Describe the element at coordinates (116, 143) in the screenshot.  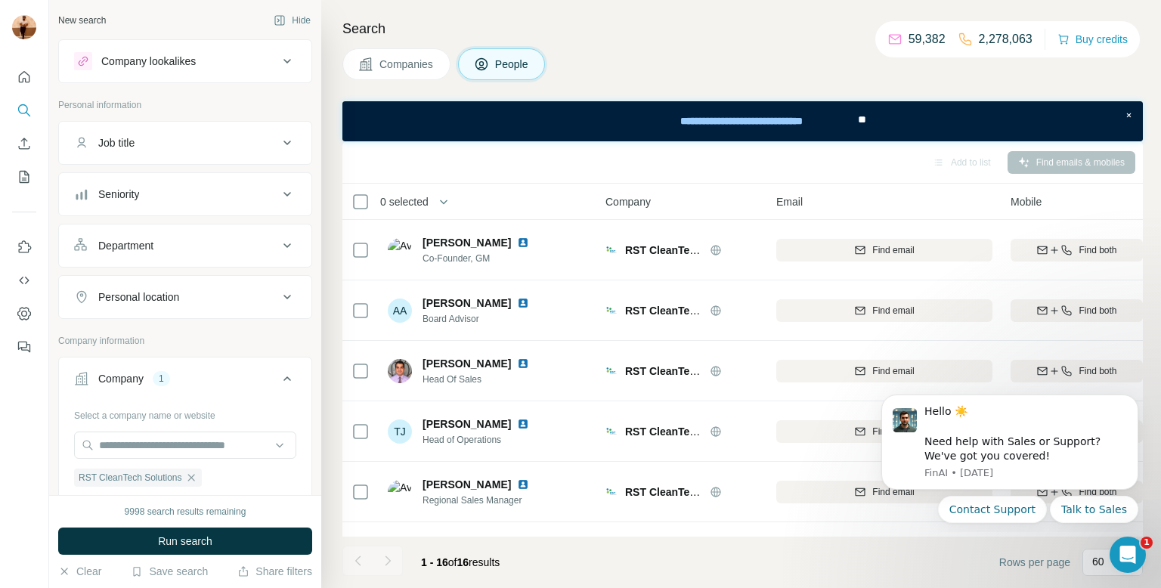
I see `div: Job title` at that location.